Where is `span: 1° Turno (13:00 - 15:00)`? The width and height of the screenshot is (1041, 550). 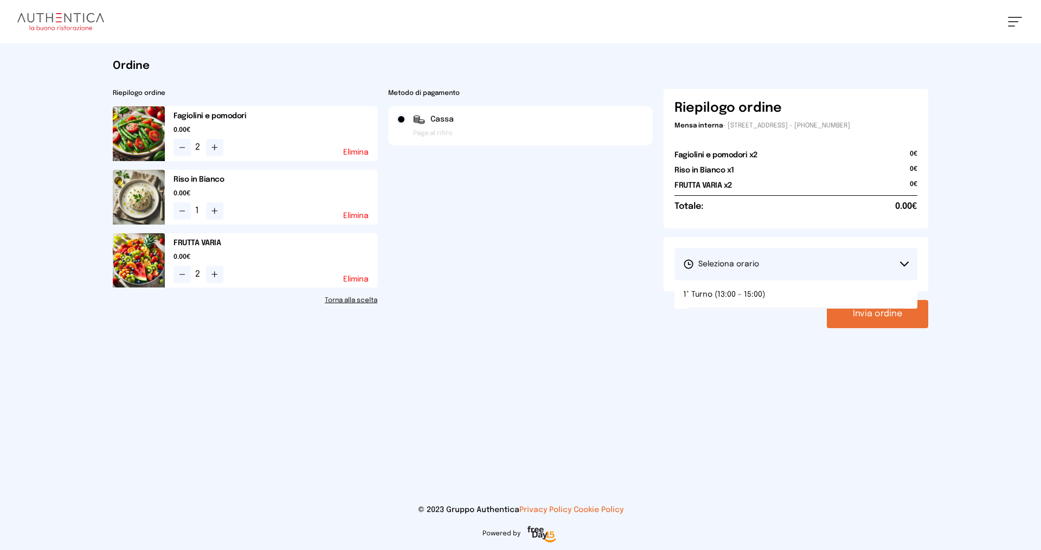 span: 1° Turno (13:00 - 15:00) is located at coordinates (724, 295).